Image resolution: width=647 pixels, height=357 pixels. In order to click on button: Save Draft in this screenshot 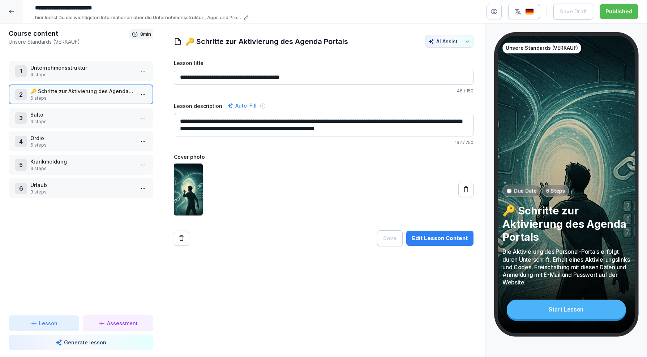, I will do `click(573, 12)`.